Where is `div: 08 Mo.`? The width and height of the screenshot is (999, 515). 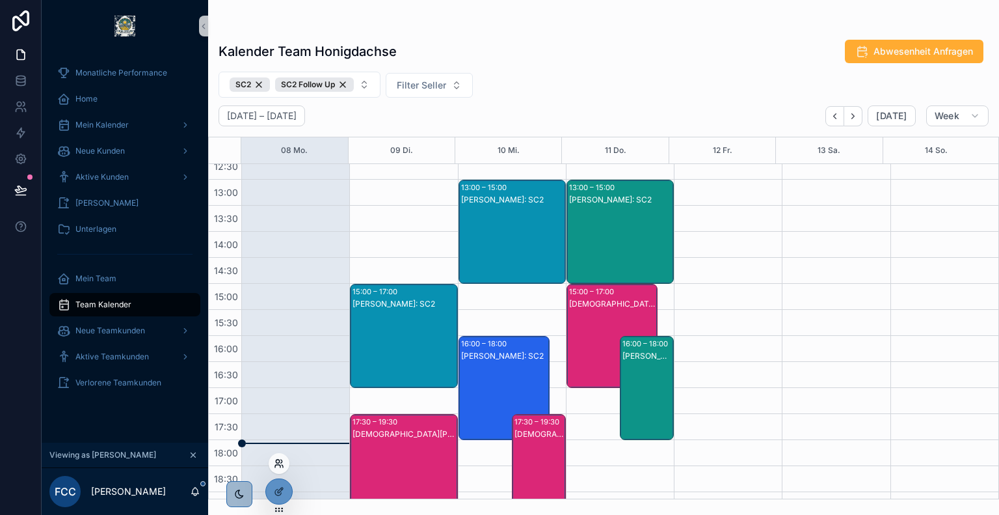
div: 08 Mo. is located at coordinates (294, 150).